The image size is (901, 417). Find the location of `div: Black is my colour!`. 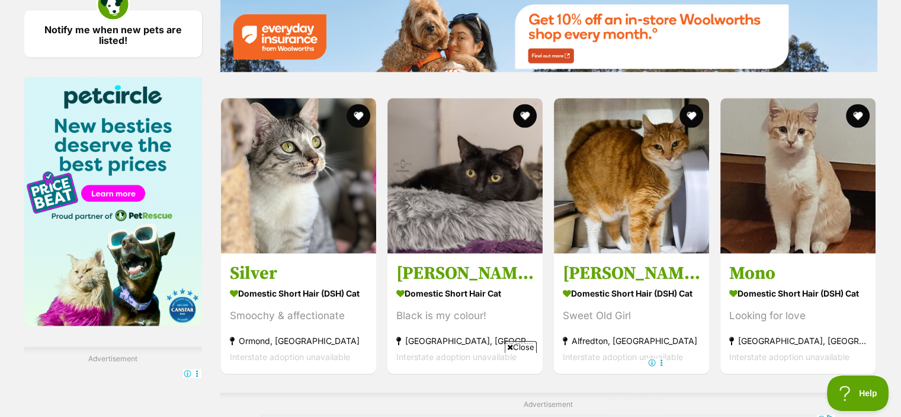

div: Black is my colour! is located at coordinates (465, 315).